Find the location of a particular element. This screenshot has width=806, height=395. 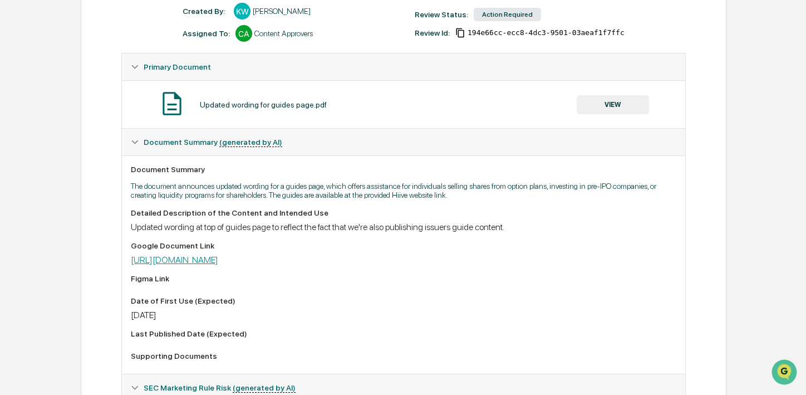

div: Date of First Use (Expected) is located at coordinates (404, 301).